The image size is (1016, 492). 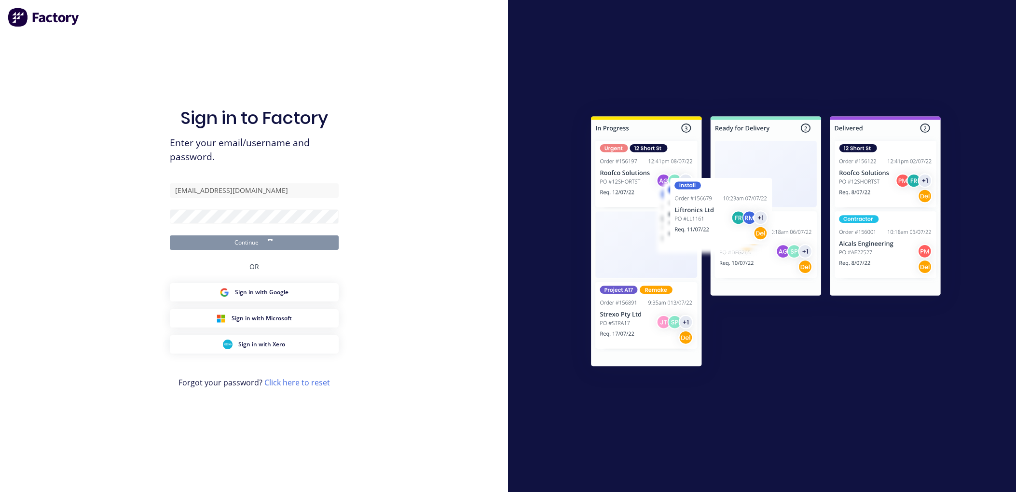 I want to click on span: Sign in with Xero, so click(x=261, y=344).